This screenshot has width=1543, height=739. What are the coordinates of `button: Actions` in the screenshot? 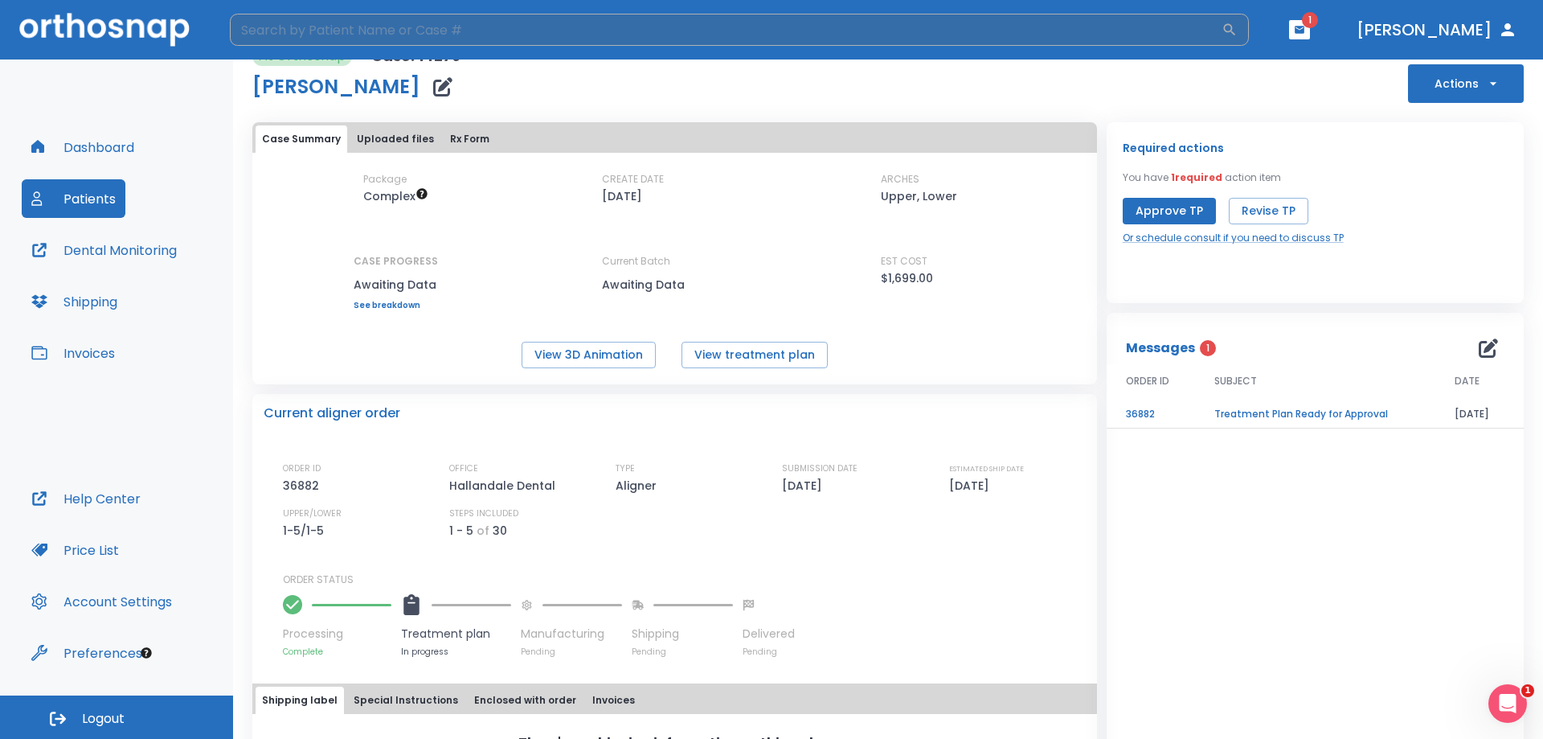 It's located at (1466, 84).